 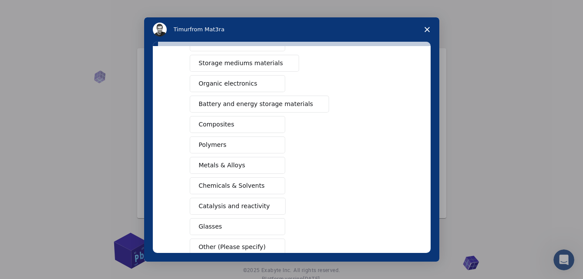 What do you see at coordinates (207, 29) in the screenshot?
I see `span: from Mat3ra` at bounding box center [207, 29].